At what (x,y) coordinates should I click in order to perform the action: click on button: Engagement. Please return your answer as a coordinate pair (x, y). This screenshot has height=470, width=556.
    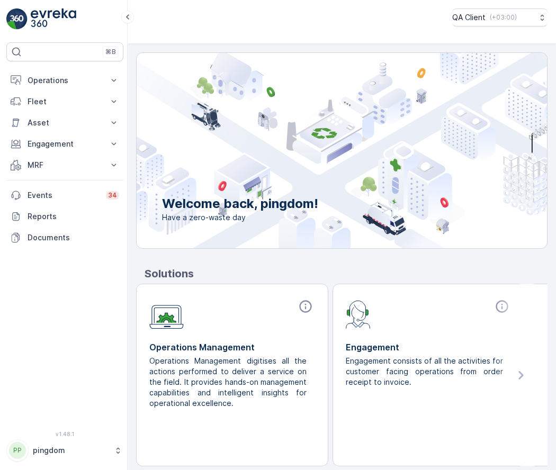
    Looking at the image, I should click on (65, 144).